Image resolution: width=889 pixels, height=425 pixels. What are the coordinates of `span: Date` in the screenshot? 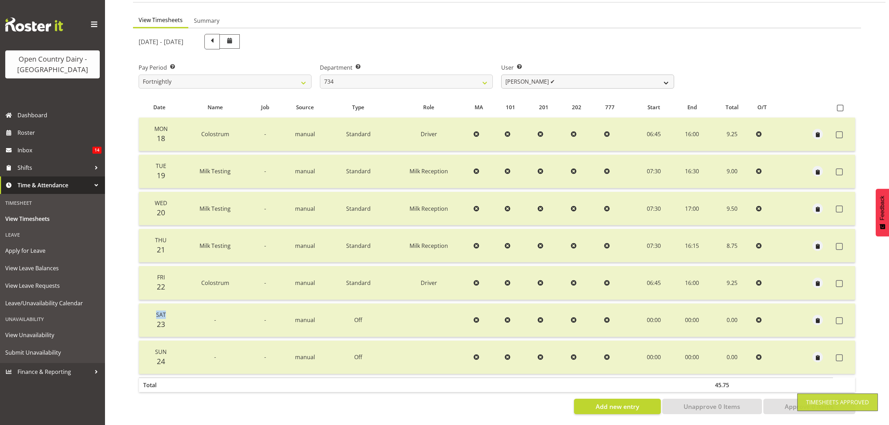 It's located at (159, 107).